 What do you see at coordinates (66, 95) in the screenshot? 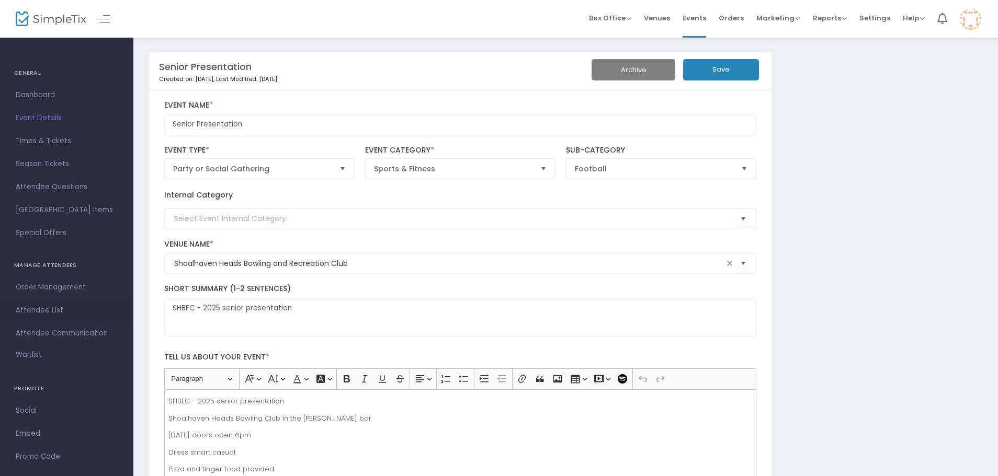
I see `span: Dashboard` at bounding box center [66, 95].